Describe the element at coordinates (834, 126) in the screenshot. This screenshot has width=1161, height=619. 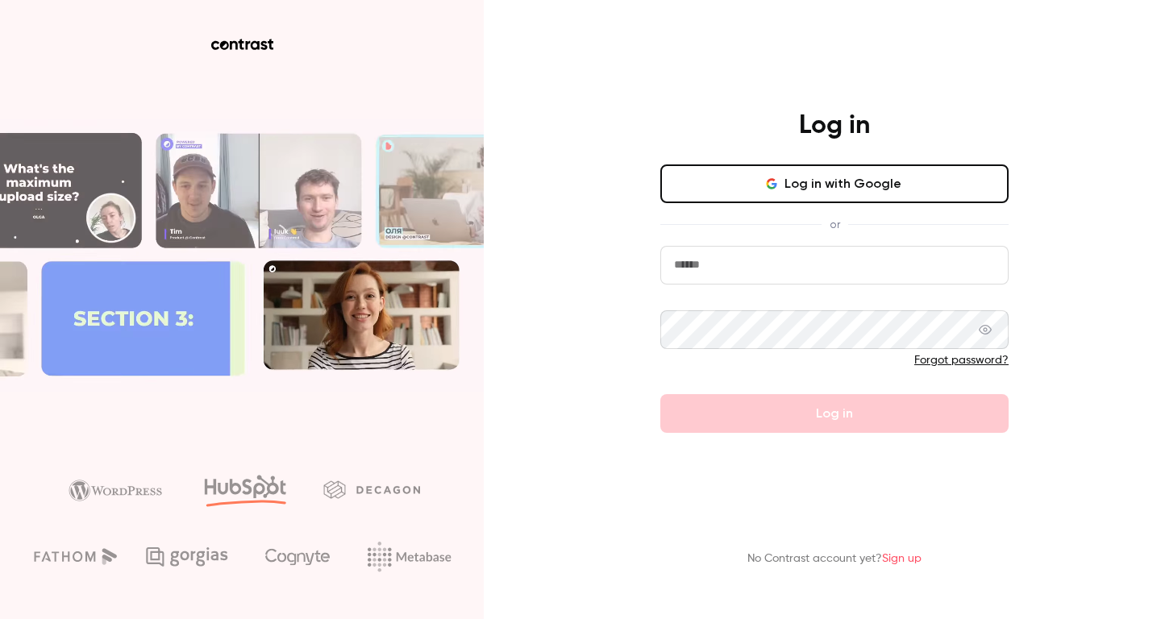
I see `h4: Log in` at that location.